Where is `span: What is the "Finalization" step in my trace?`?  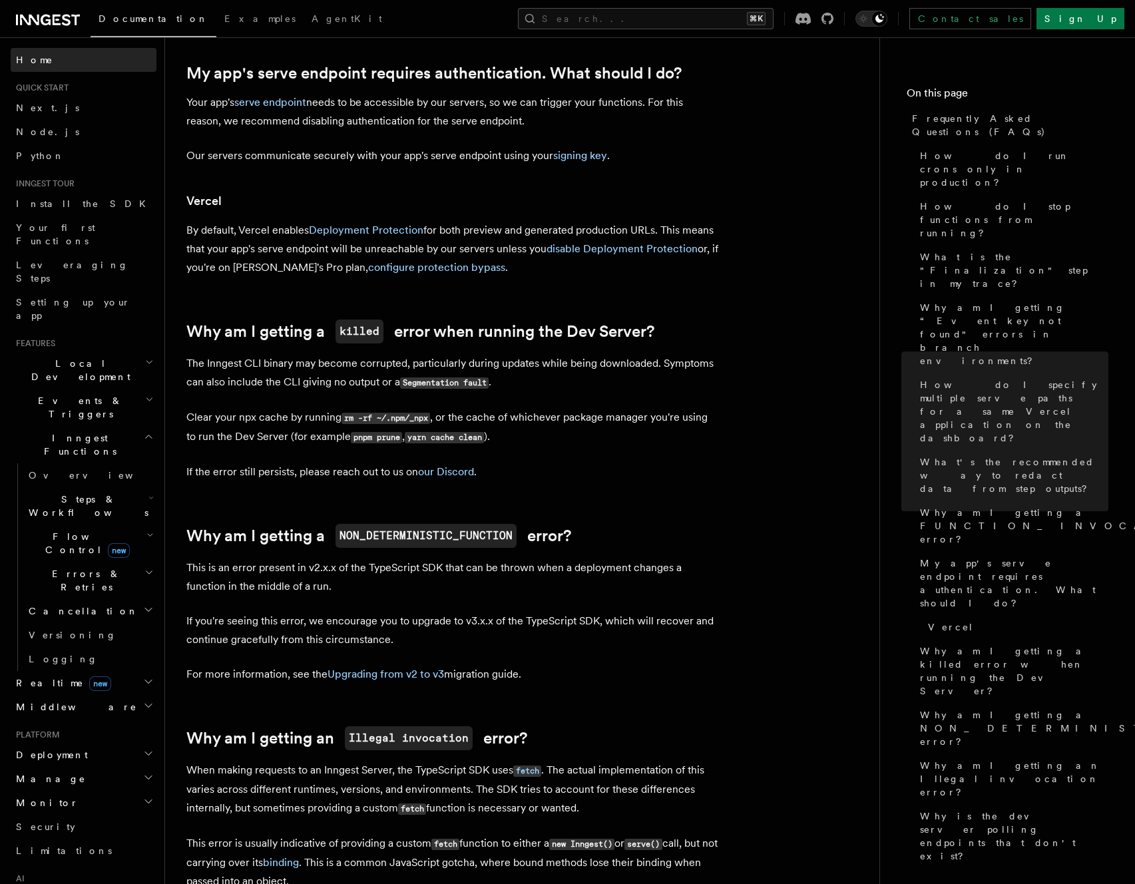
span: What is the "Finalization" step in my trace? is located at coordinates (1014, 270).